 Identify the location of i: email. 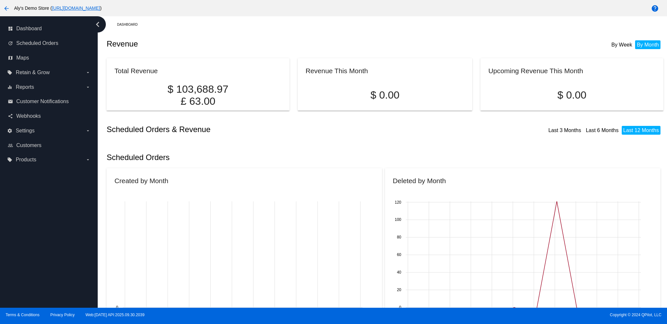
(10, 102).